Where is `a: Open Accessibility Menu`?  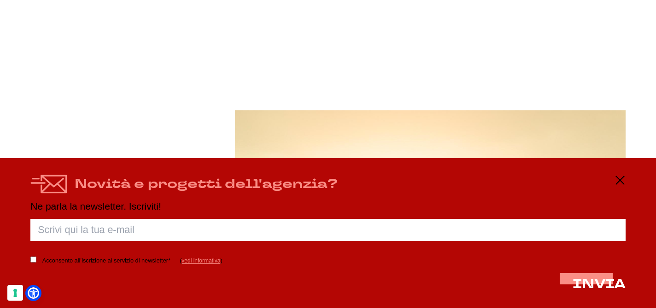 a: Open Accessibility Menu is located at coordinates (33, 293).